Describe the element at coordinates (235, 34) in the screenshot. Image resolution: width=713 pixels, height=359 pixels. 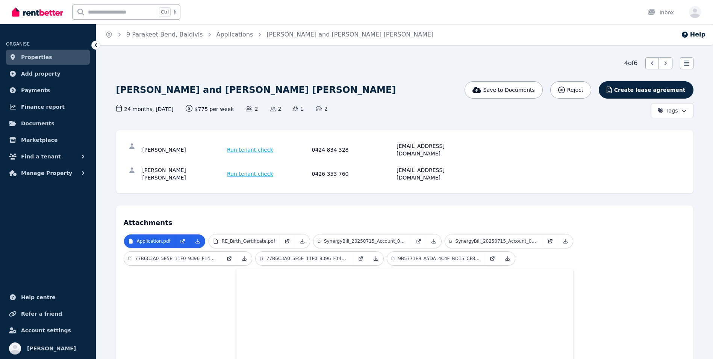
I see `a: Applications` at that location.